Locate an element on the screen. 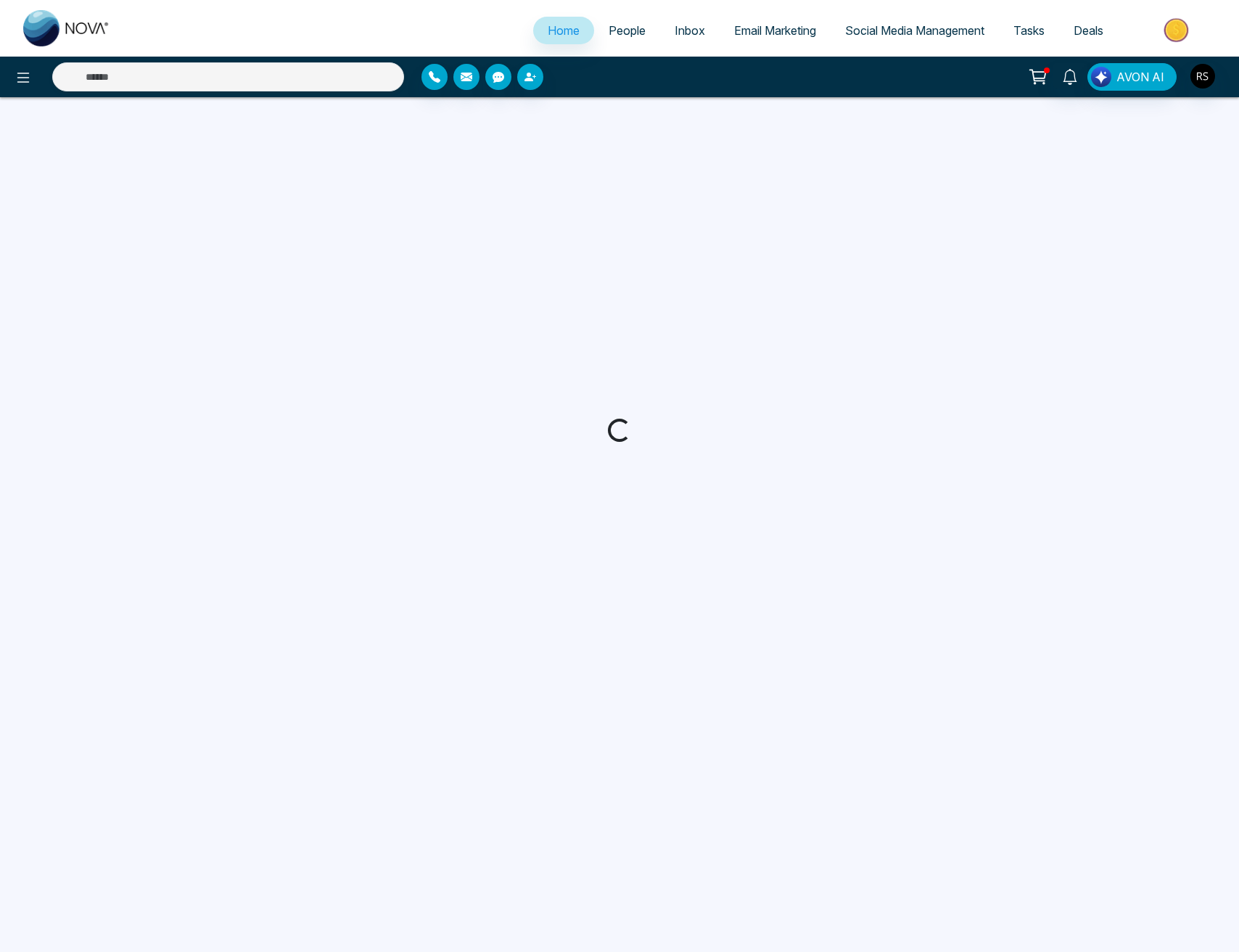  a: People is located at coordinates (627, 31).